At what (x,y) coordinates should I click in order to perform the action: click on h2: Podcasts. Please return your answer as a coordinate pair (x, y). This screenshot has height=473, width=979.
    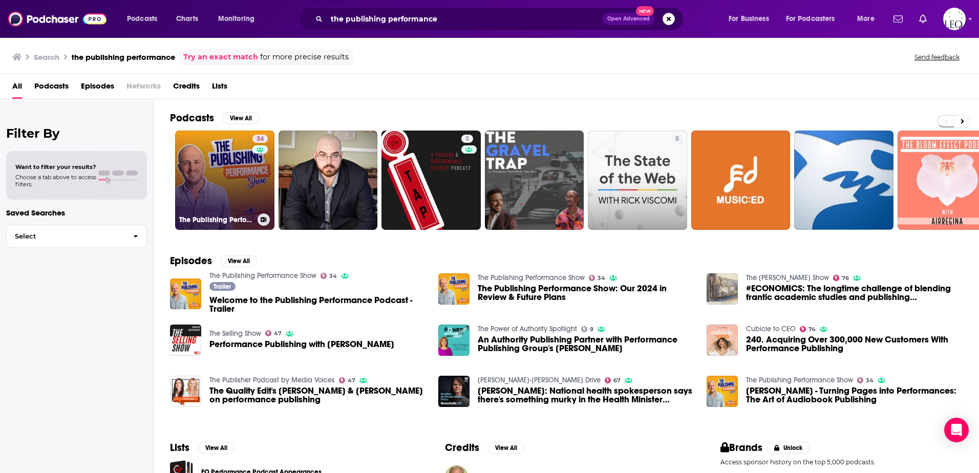
    Looking at the image, I should click on (192, 118).